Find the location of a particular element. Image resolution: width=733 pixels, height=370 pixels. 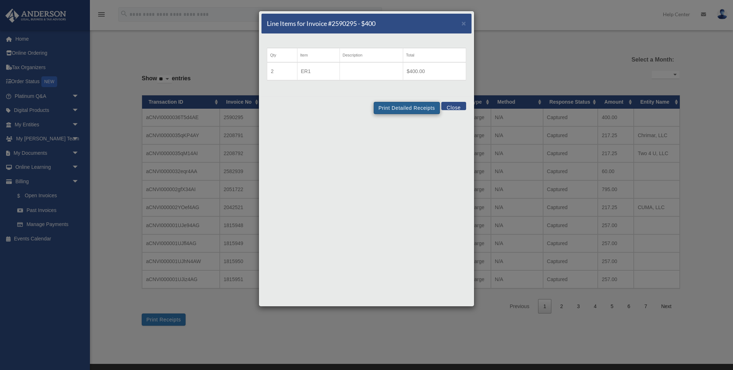

td: $400.00 is located at coordinates (434, 71).